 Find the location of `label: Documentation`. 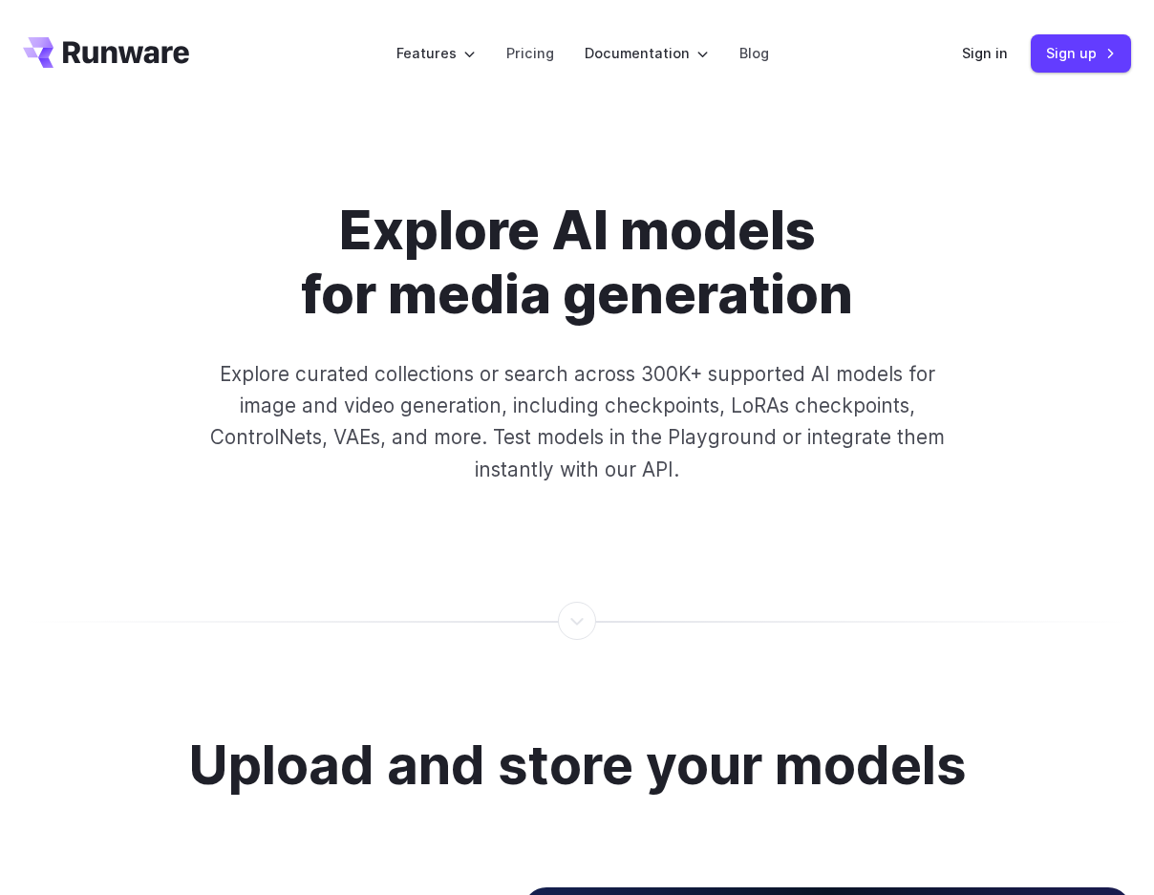

label: Documentation is located at coordinates (647, 53).